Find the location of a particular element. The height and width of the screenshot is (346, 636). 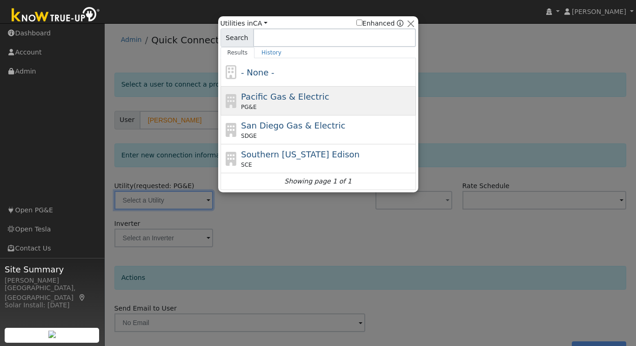

a: CA is located at coordinates (260, 23).